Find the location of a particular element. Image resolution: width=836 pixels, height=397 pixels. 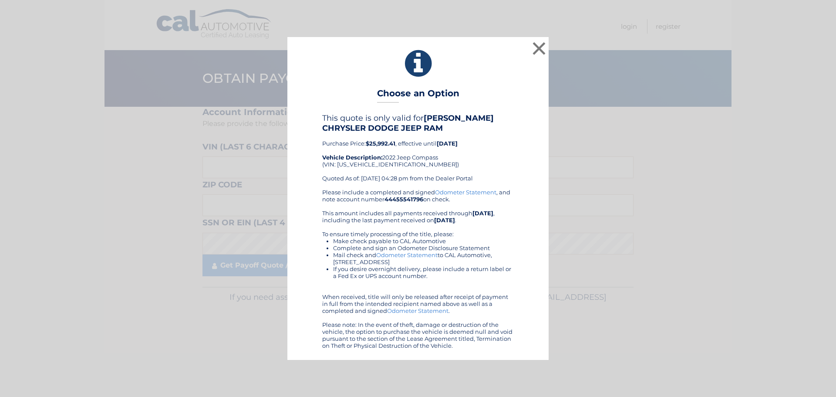

li: If you desire overnight delivery, please include a return label or a Fed Ex or UPS account number. is located at coordinates (423, 272).